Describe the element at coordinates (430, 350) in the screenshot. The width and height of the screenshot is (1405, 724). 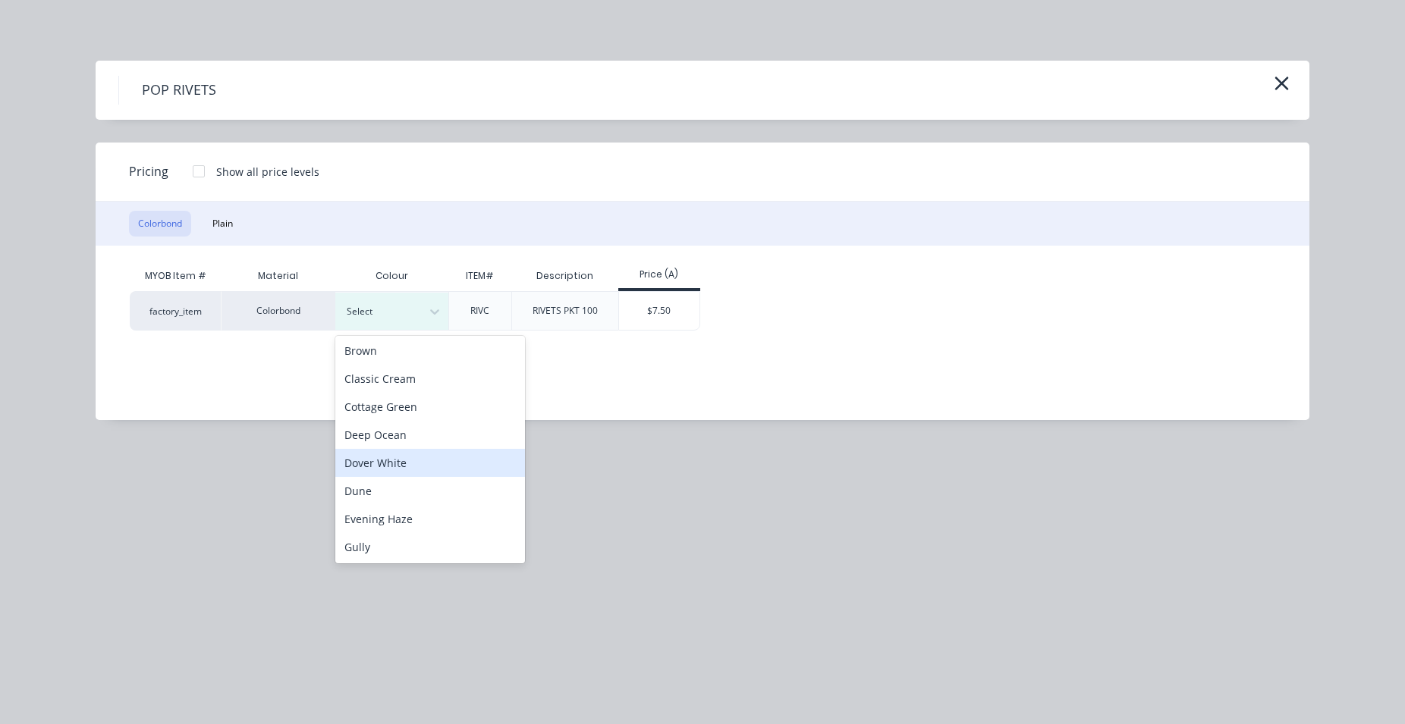
I see `div: Brown` at that location.